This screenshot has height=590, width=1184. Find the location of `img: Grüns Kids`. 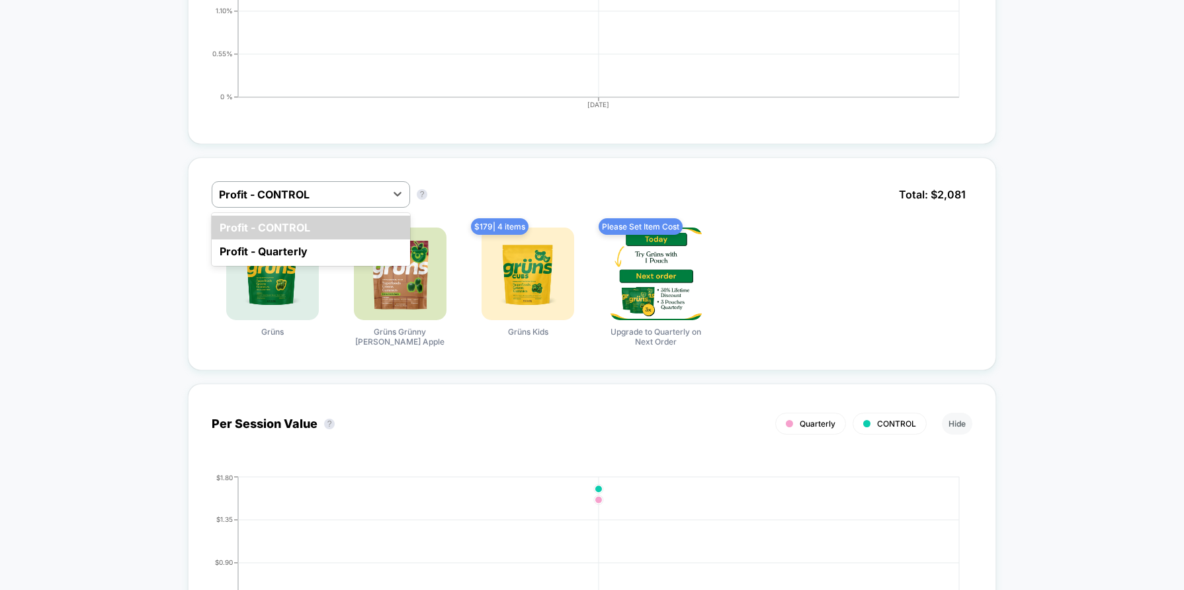

img: Grüns Kids is located at coordinates (528, 274).